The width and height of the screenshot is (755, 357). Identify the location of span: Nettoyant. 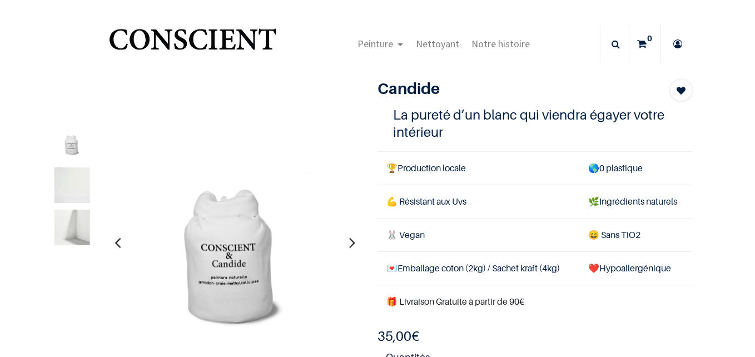
(438, 43).